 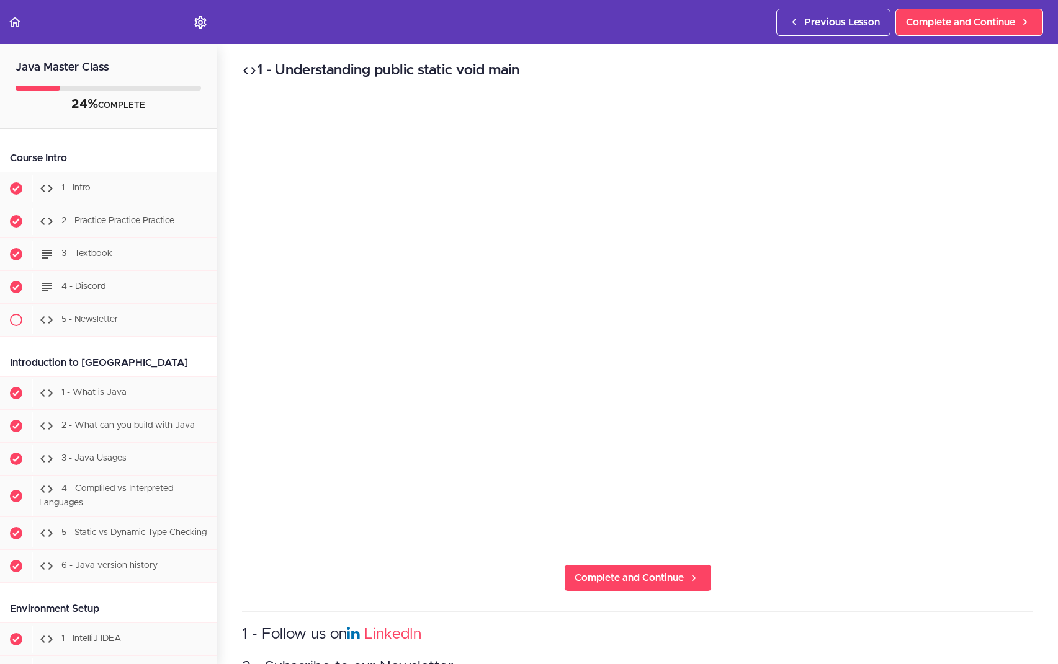 I want to click on a: Previous Lesson, so click(x=833, y=22).